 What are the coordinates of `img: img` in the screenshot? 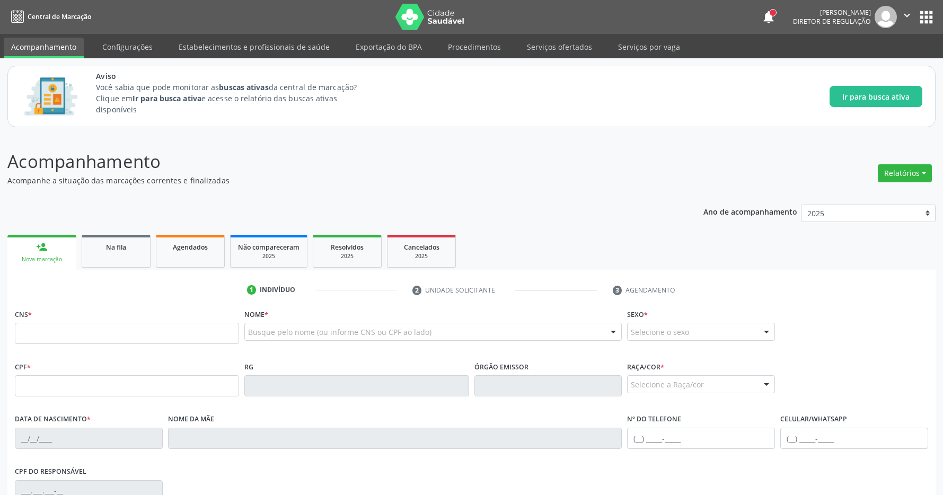 It's located at (885, 17).